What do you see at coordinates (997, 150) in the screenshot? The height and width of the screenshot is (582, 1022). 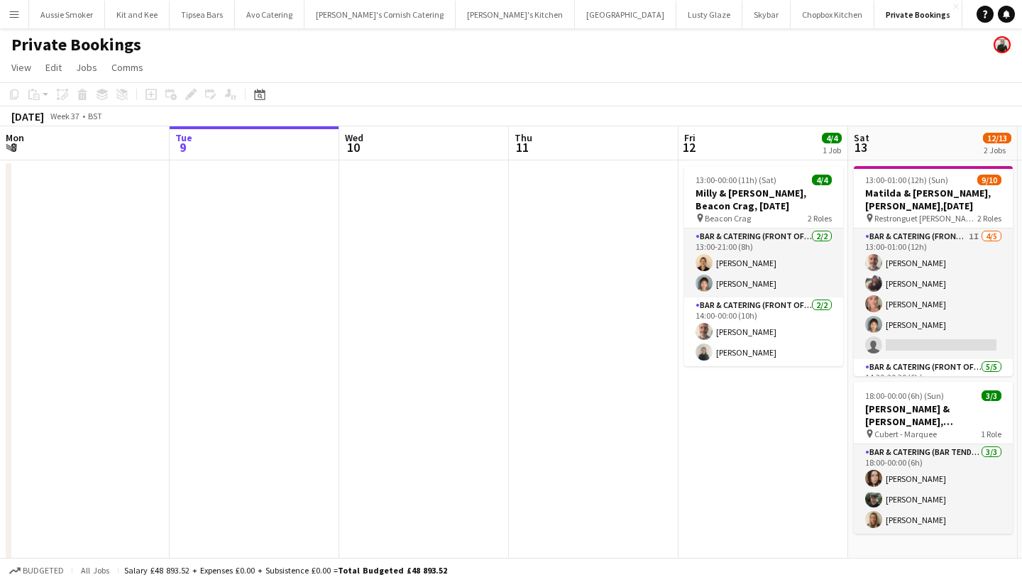 I see `div: 2 Jobs` at bounding box center [997, 150].